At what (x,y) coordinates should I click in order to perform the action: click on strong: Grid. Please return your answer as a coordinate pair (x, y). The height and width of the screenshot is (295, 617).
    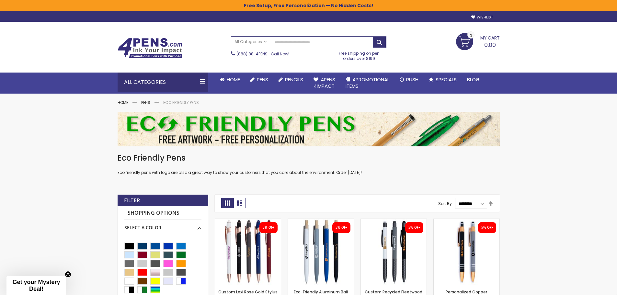
    Looking at the image, I should click on (227, 203).